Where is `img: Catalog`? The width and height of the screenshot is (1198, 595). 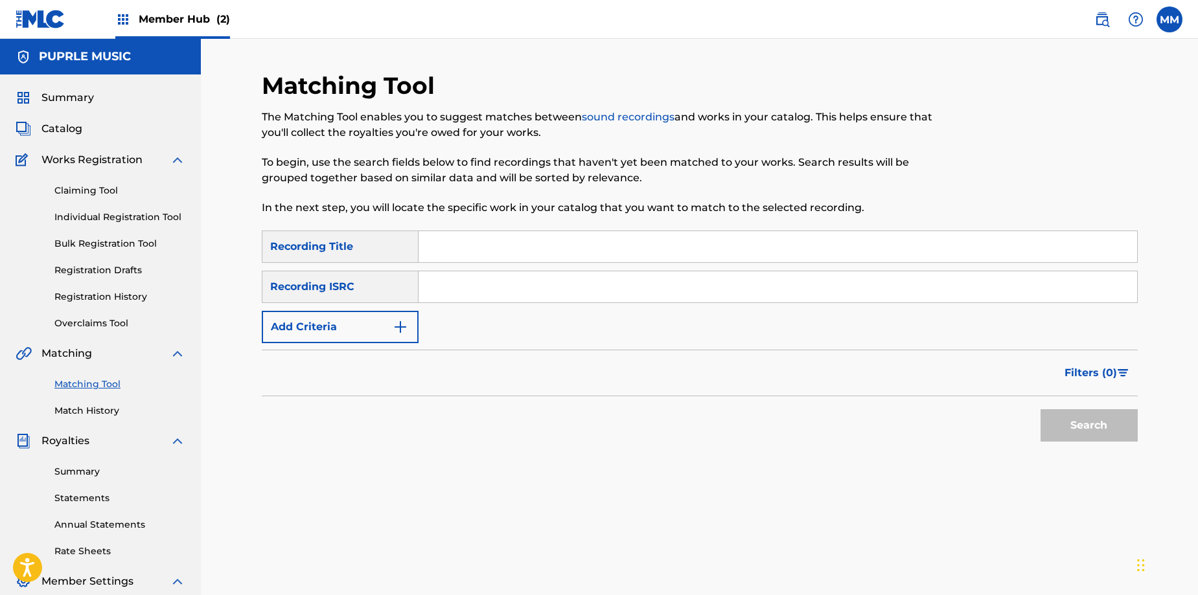
img: Catalog is located at coordinates (23, 129).